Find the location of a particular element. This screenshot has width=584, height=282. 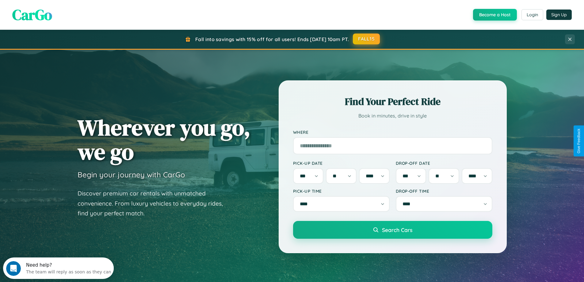

label: Drop-off Date is located at coordinates (444, 163).